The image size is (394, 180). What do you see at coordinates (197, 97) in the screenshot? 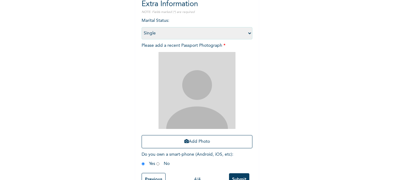
I see `span: Please add a recent Passport Photograph` at bounding box center [197, 97].